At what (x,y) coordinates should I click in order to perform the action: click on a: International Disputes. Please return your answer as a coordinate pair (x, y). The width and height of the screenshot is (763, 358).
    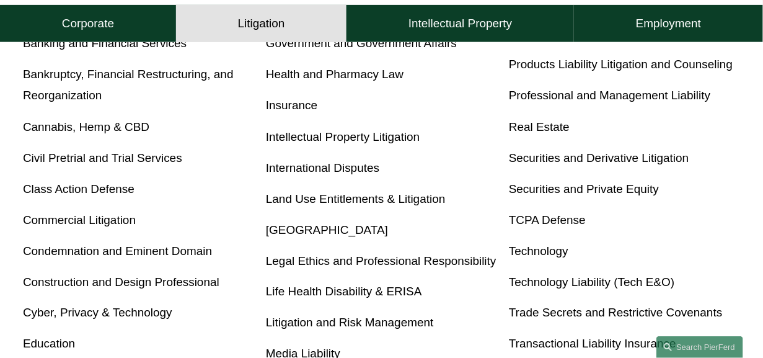
    Looking at the image, I should click on (322, 167).